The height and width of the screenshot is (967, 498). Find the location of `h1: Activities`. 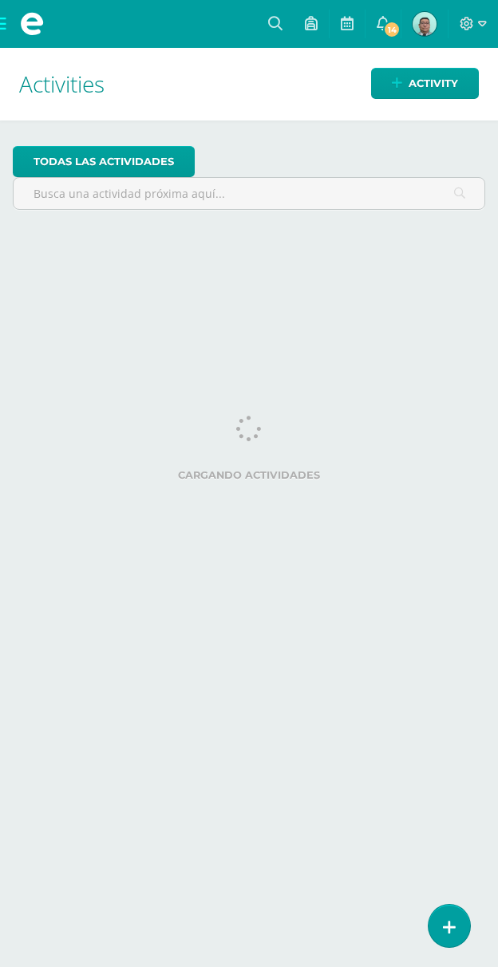

h1: Activities is located at coordinates (249, 84).